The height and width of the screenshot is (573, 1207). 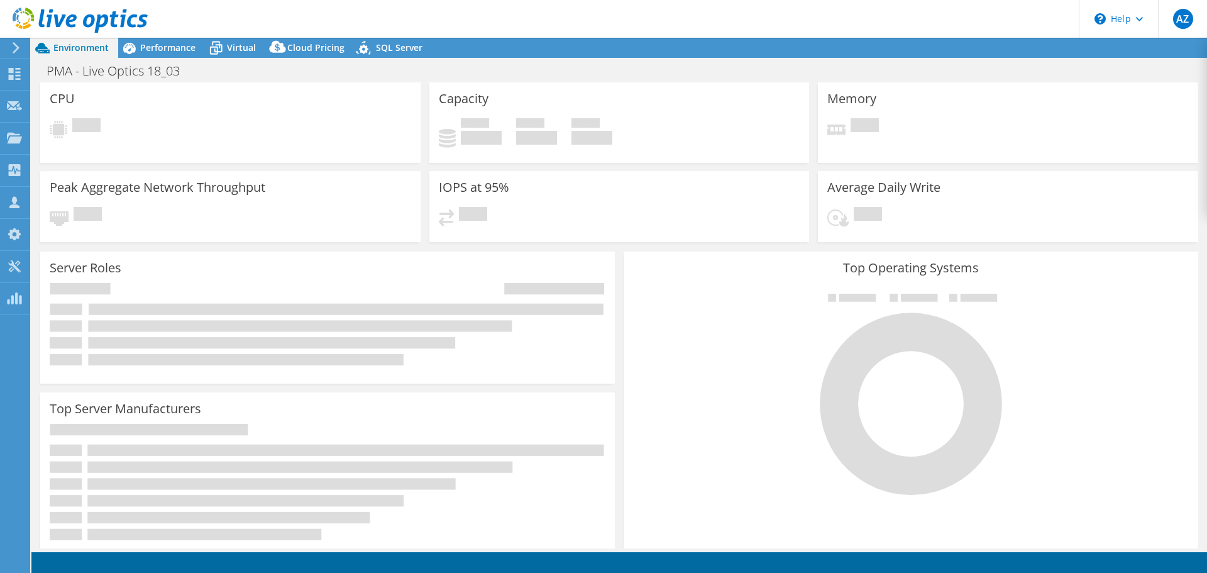 What do you see at coordinates (125, 409) in the screenshot?
I see `h3: Top Server Manufacturers` at bounding box center [125, 409].